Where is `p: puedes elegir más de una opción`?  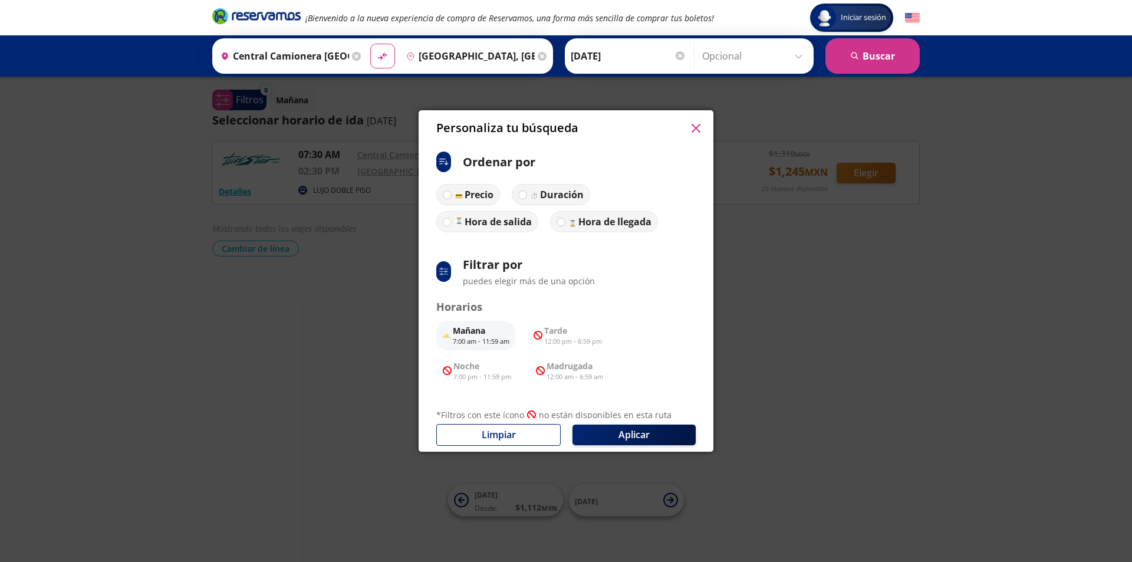 p: puedes elegir más de una opción is located at coordinates (529, 281).